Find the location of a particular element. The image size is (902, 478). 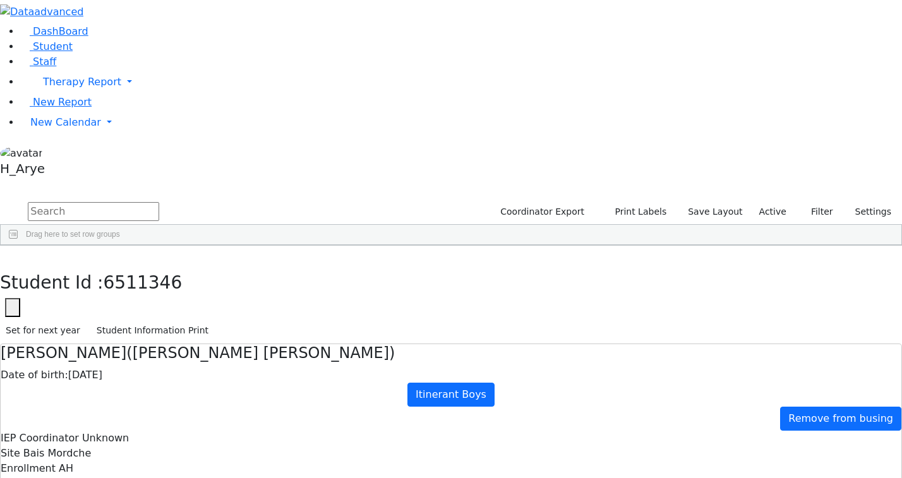

label: Site is located at coordinates (10, 453).